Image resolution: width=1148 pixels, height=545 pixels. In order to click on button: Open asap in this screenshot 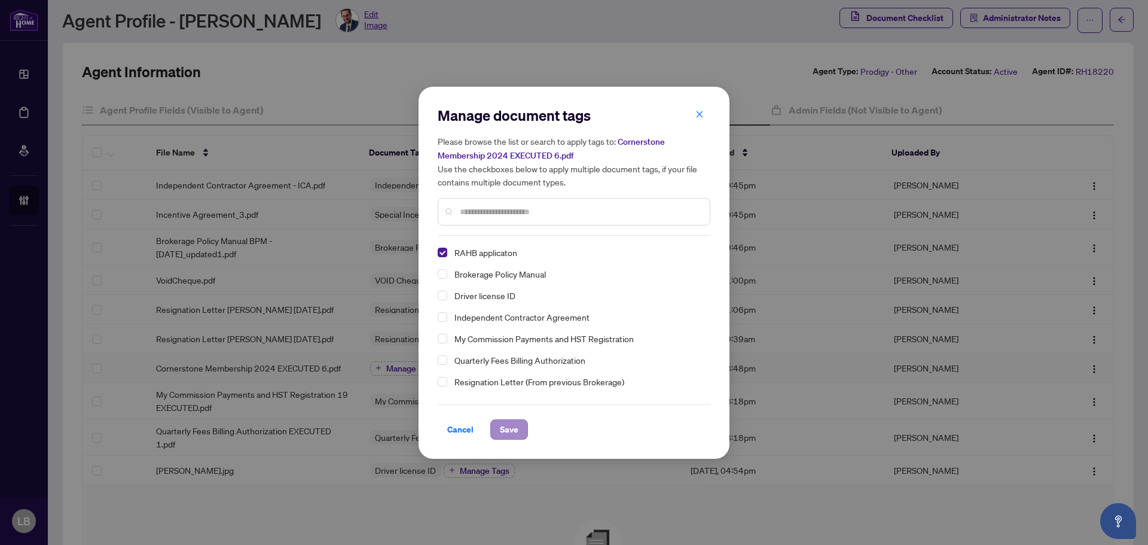, I will do `click(1119, 521)`.